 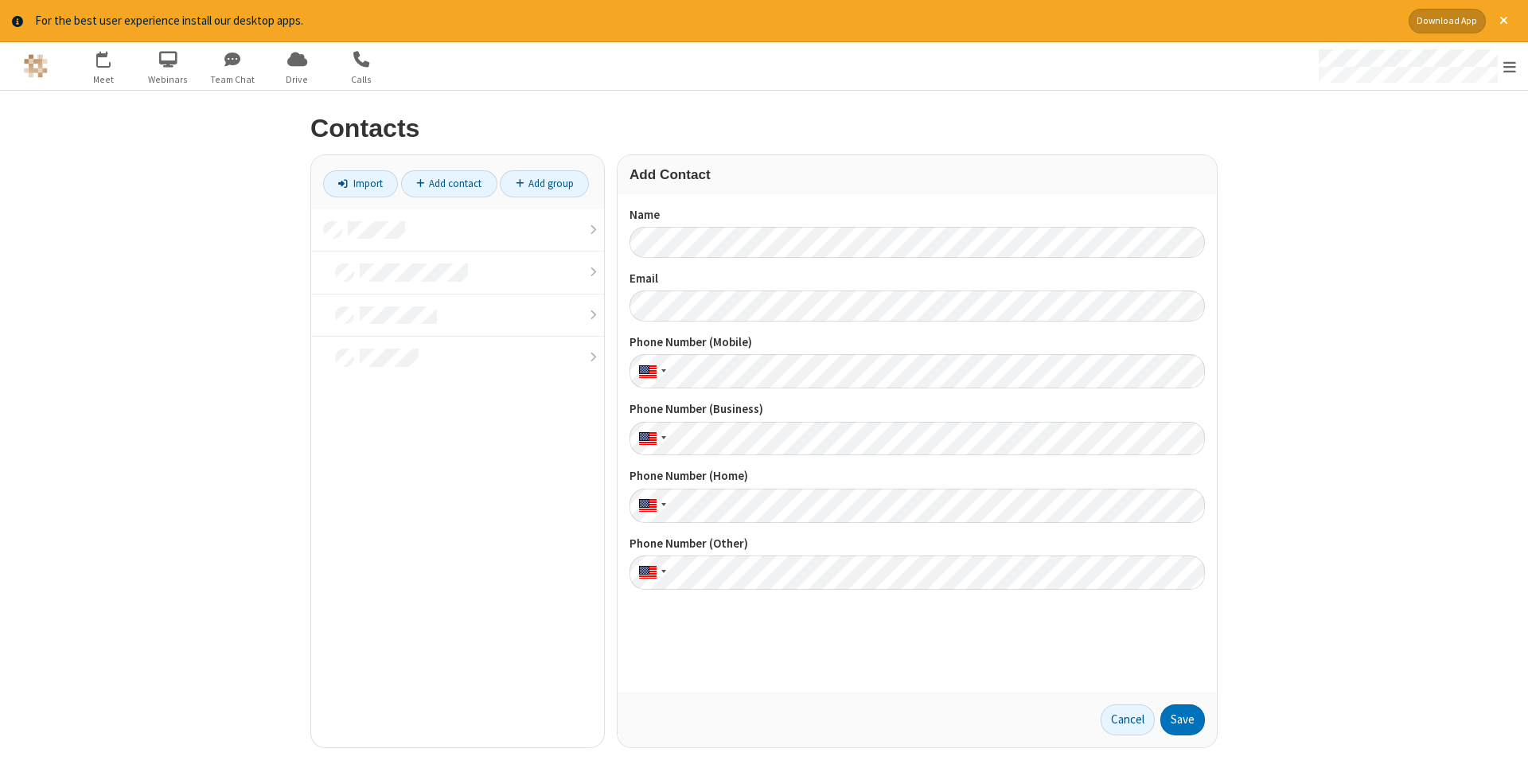 What do you see at coordinates (297, 80) in the screenshot?
I see `span: Drive` at bounding box center [297, 80].